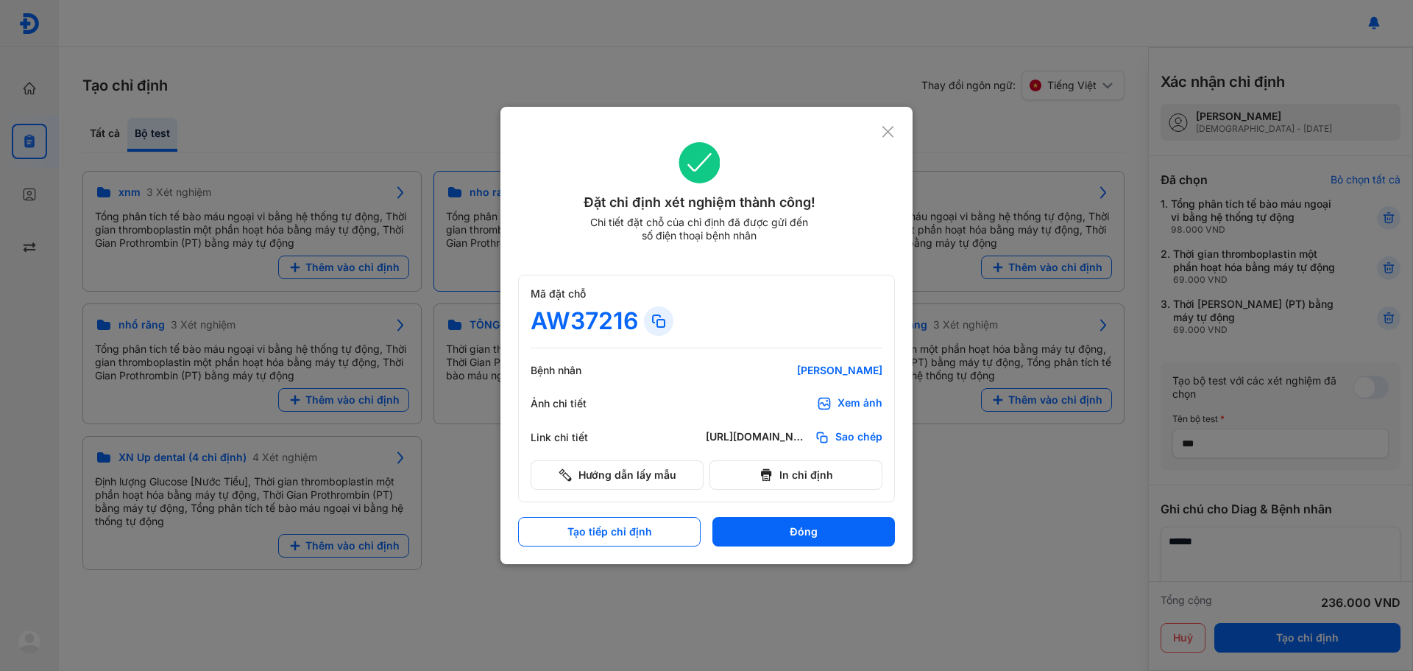  What do you see at coordinates (617, 475) in the screenshot?
I see `button: Hướng dẫn lấy mẫu` at bounding box center [617, 475].